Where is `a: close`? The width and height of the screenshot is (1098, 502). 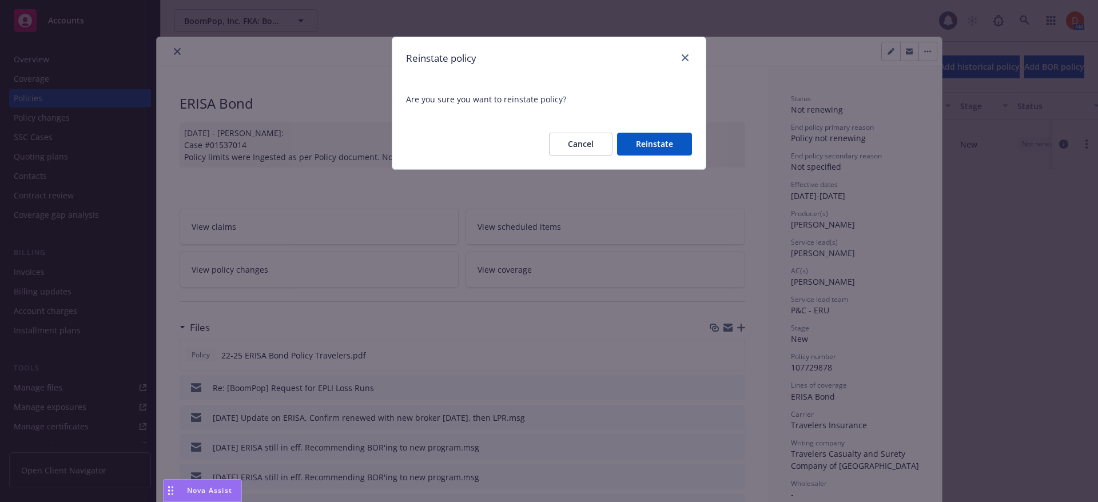 a: close is located at coordinates (685, 58).